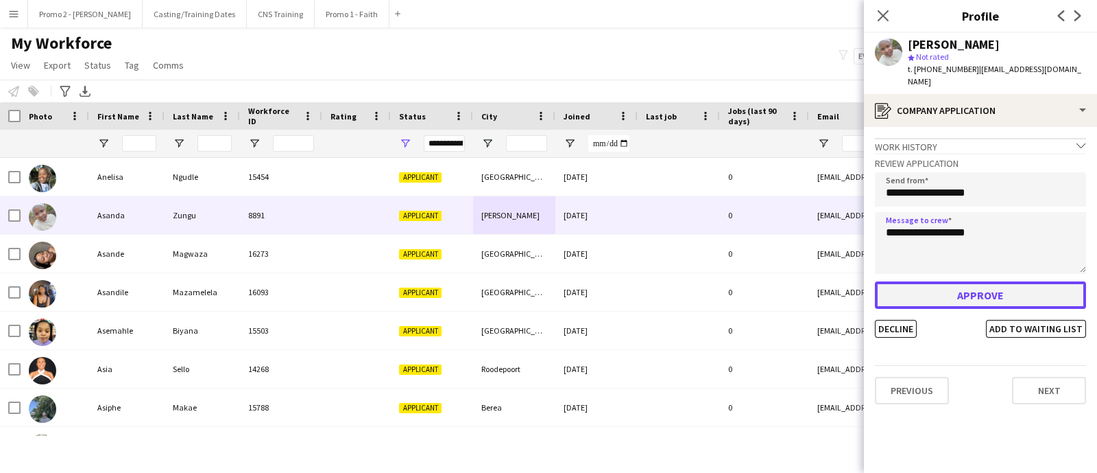 This screenshot has width=1097, height=473. I want to click on img: Anelisa Ngudle, so click(43, 178).